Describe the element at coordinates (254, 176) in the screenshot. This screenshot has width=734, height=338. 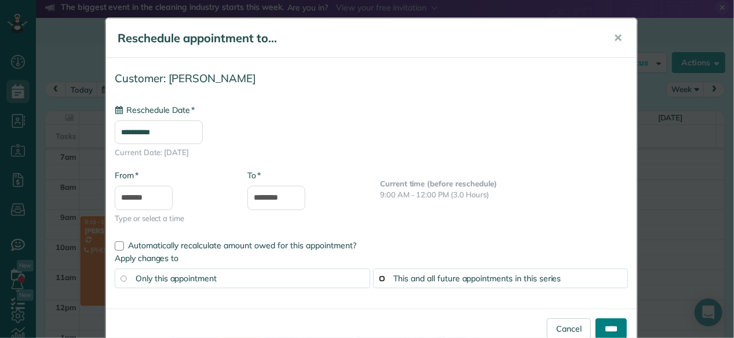
I see `label: To` at that location.